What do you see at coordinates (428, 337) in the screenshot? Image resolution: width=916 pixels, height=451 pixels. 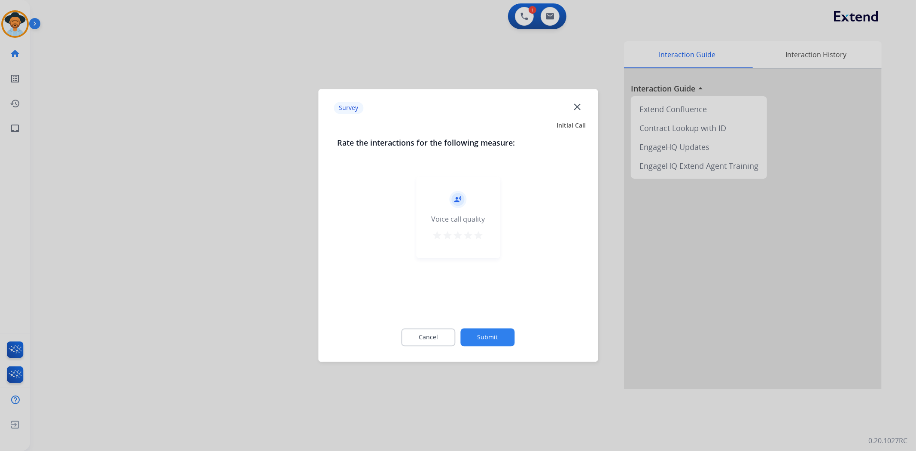 I see `button: Cancel` at bounding box center [428, 337].